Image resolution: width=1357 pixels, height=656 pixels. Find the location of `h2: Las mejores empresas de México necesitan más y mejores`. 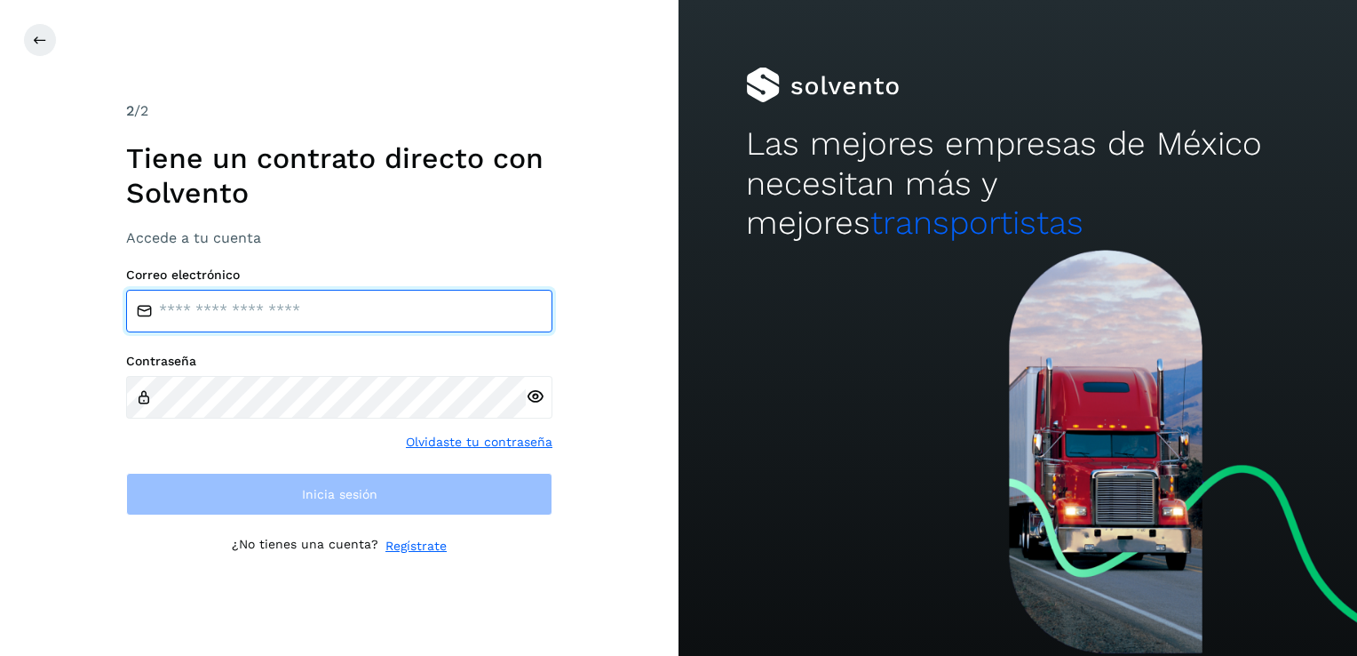

h2: Las mejores empresas de México necesitan más y mejores is located at coordinates (1017, 183).